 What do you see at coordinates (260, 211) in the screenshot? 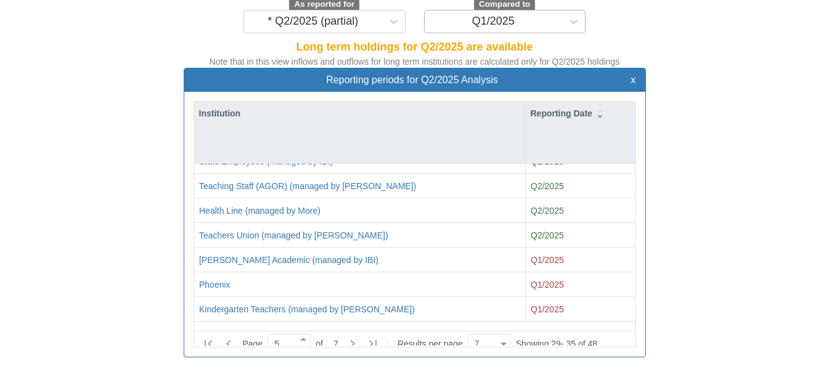
I see `button: Health Line (managed by More)` at bounding box center [260, 211].